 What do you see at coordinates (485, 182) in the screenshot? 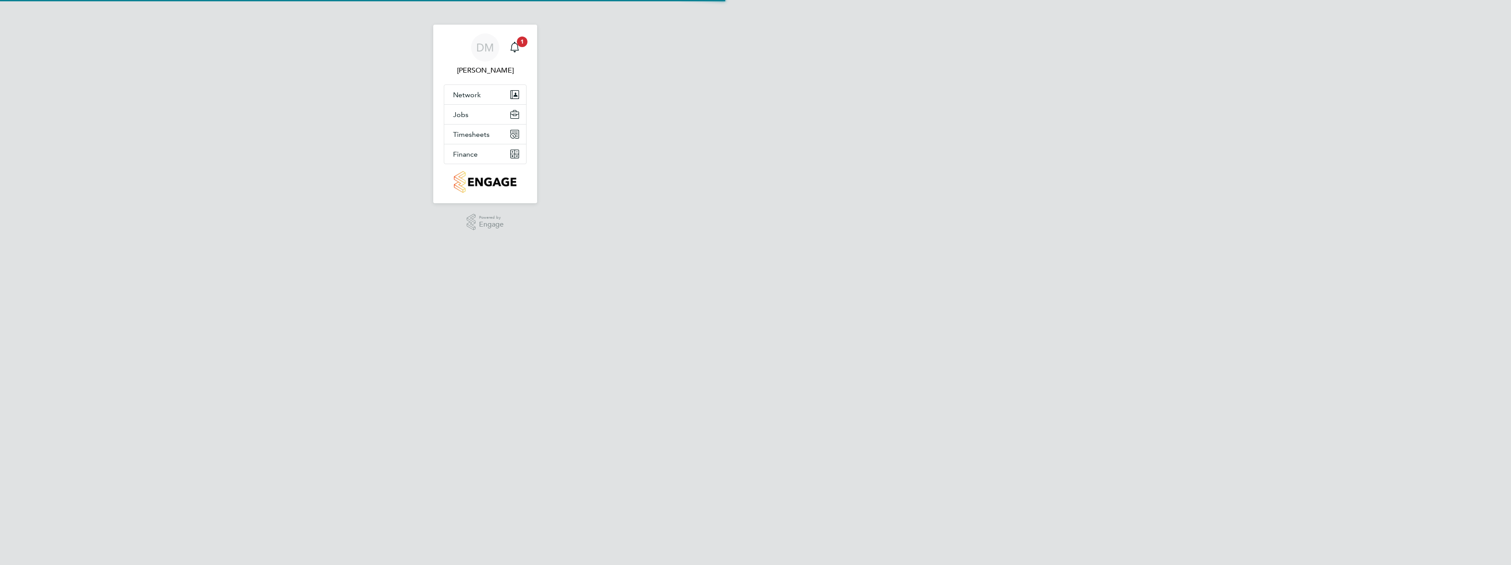
I see `img: countryside-properties-logo-retina.png` at bounding box center [485, 182].